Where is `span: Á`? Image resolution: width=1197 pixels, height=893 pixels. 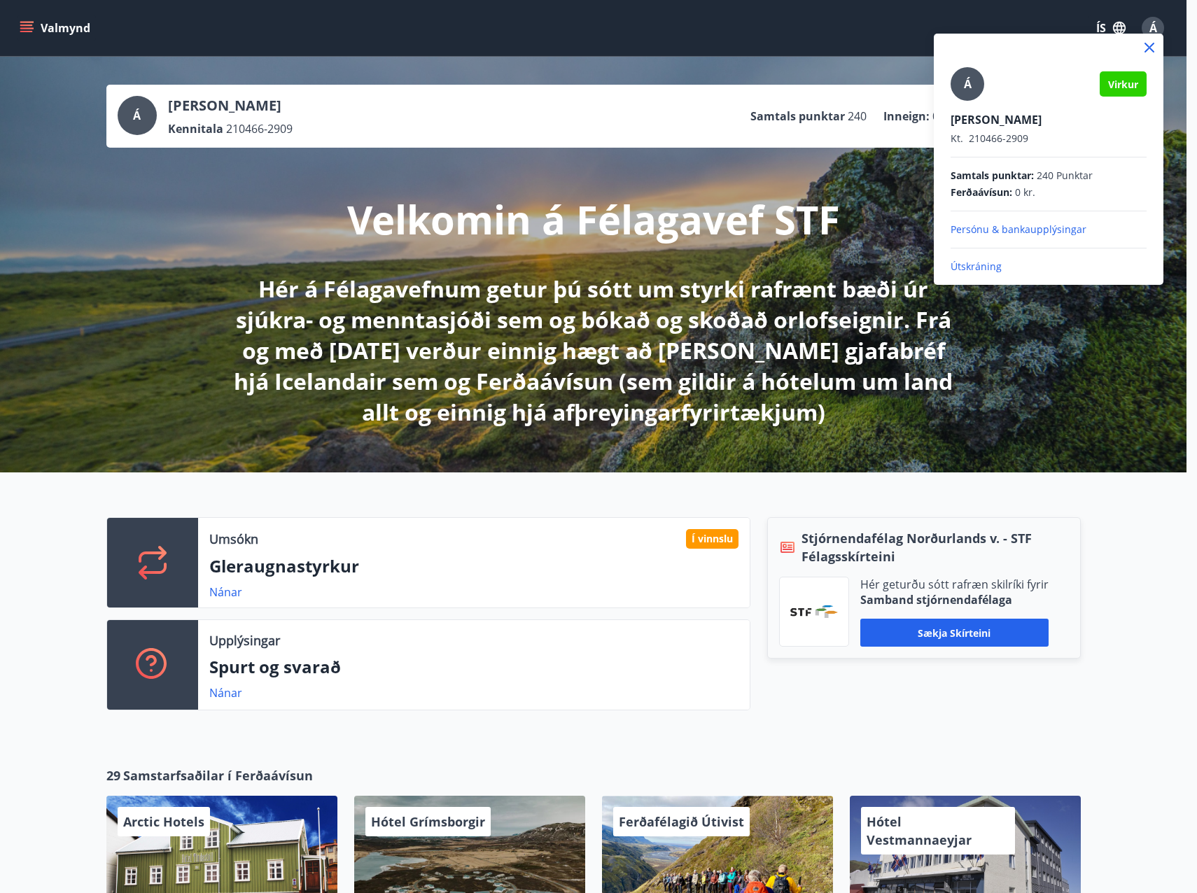
span: Á is located at coordinates (968, 84).